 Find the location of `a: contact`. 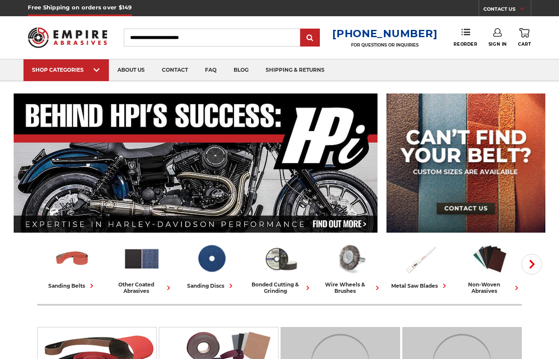

a: contact is located at coordinates (175, 70).